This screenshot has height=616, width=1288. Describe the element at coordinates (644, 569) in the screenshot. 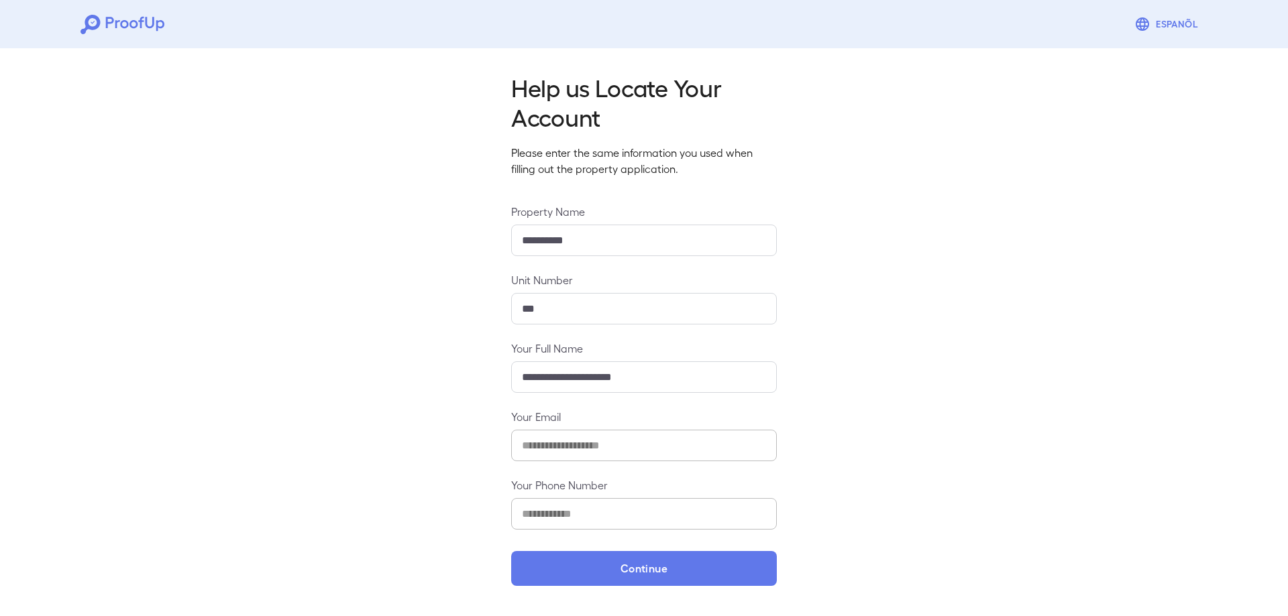

I see `button: Continue` at that location.